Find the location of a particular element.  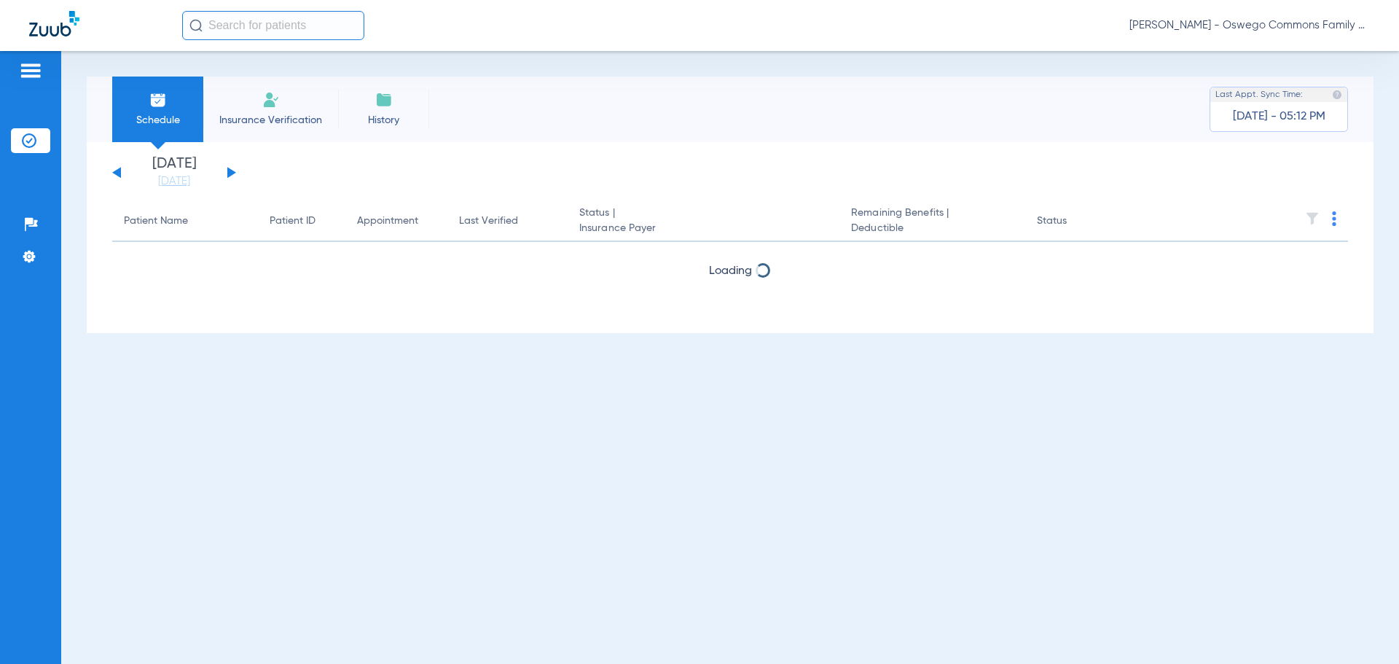

img: Zuub Logo is located at coordinates (54, 23).